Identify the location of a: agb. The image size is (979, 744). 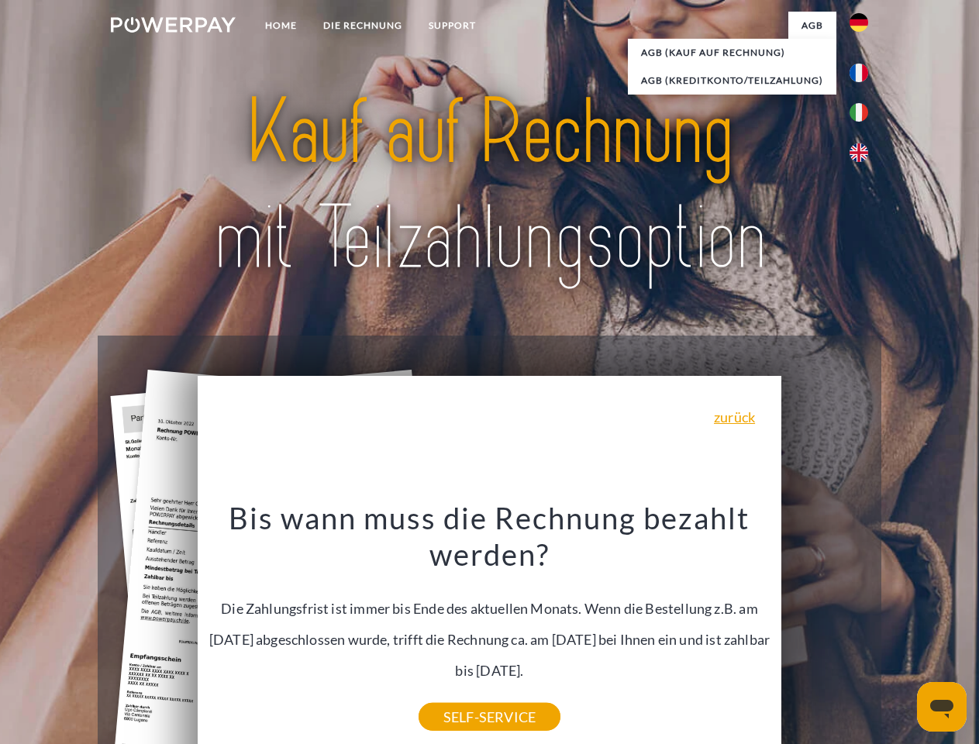
(812, 26).